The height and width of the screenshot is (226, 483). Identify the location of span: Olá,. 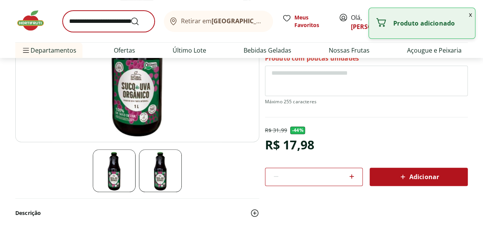
(368, 22).